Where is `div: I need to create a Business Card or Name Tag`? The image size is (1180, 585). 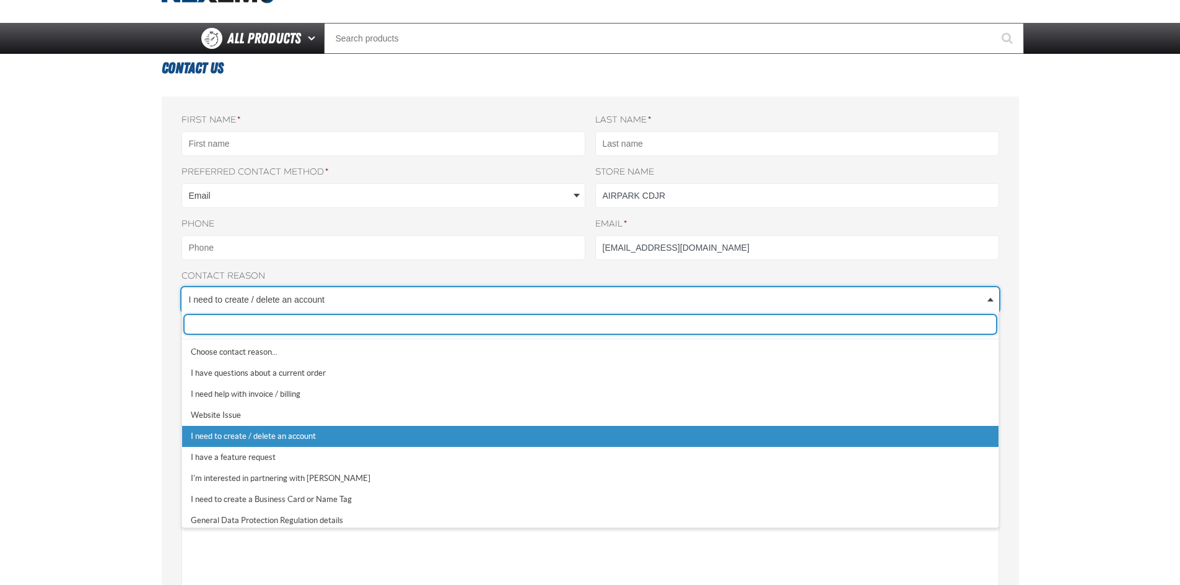 div: I need to create a Business Card or Name Tag is located at coordinates (590, 500).